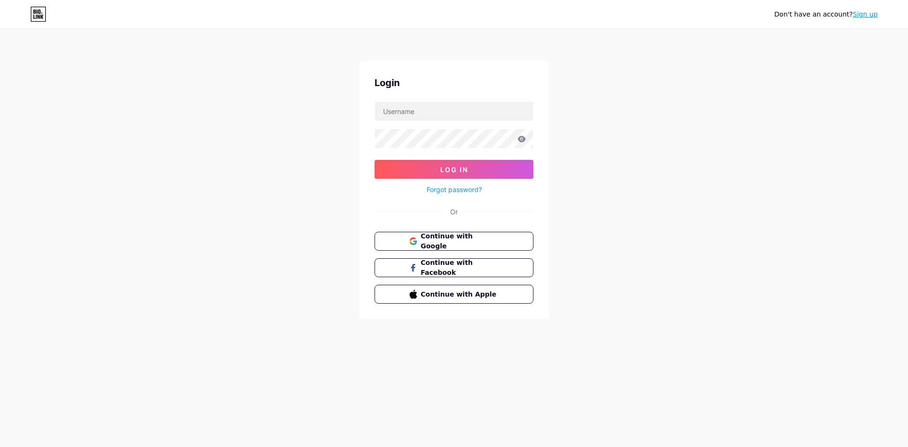 This screenshot has height=447, width=908. I want to click on span: Continue with Facebook, so click(460, 268).